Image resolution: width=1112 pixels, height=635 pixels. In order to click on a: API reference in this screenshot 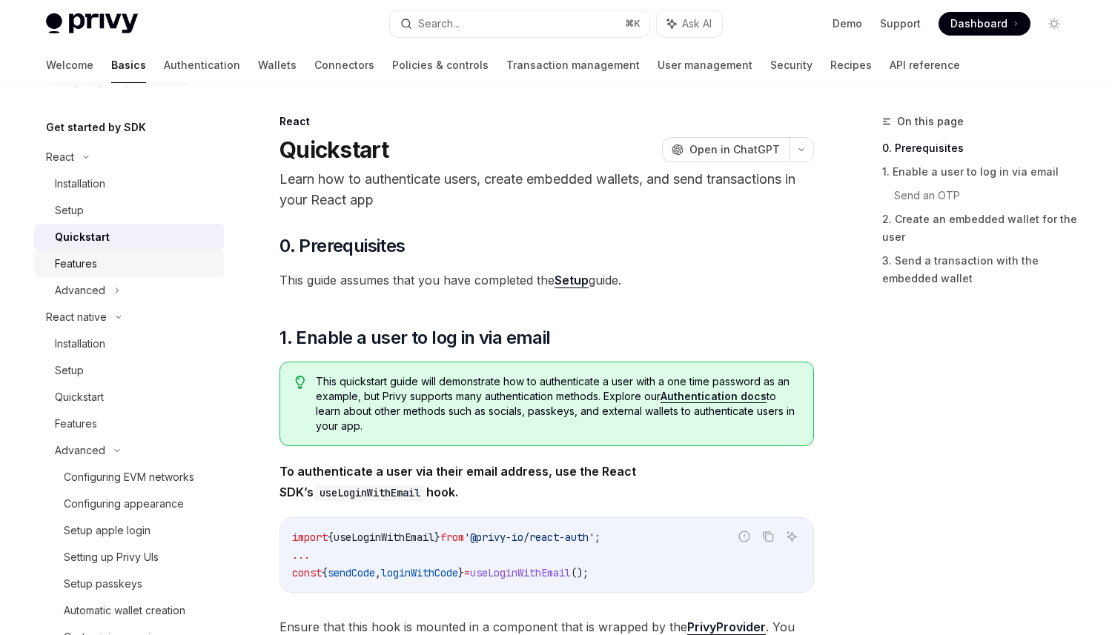, I will do `click(925, 65)`.